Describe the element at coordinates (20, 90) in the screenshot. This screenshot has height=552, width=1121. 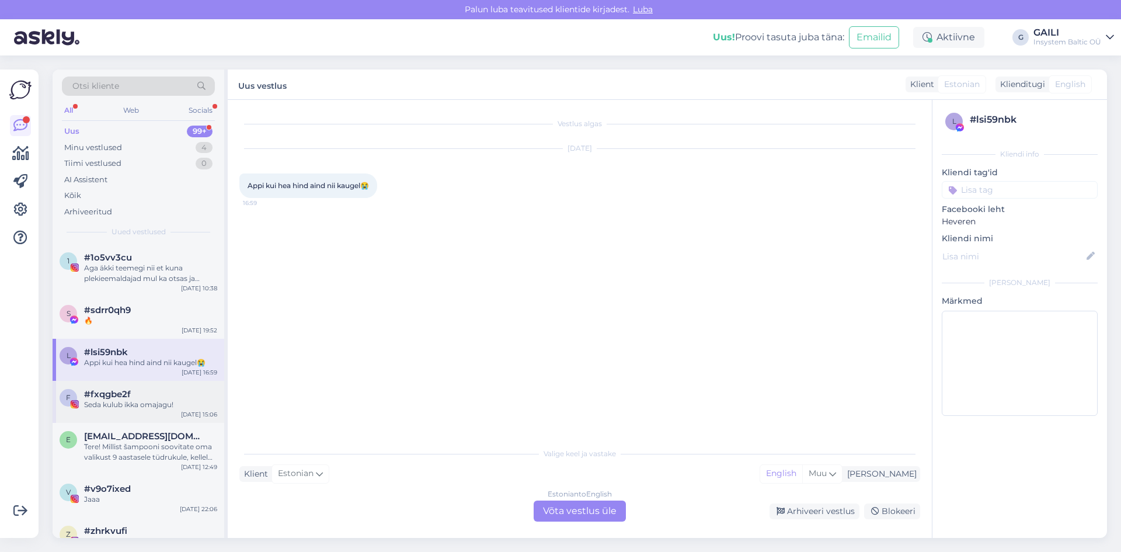
I see `img: Askly Logo` at that location.